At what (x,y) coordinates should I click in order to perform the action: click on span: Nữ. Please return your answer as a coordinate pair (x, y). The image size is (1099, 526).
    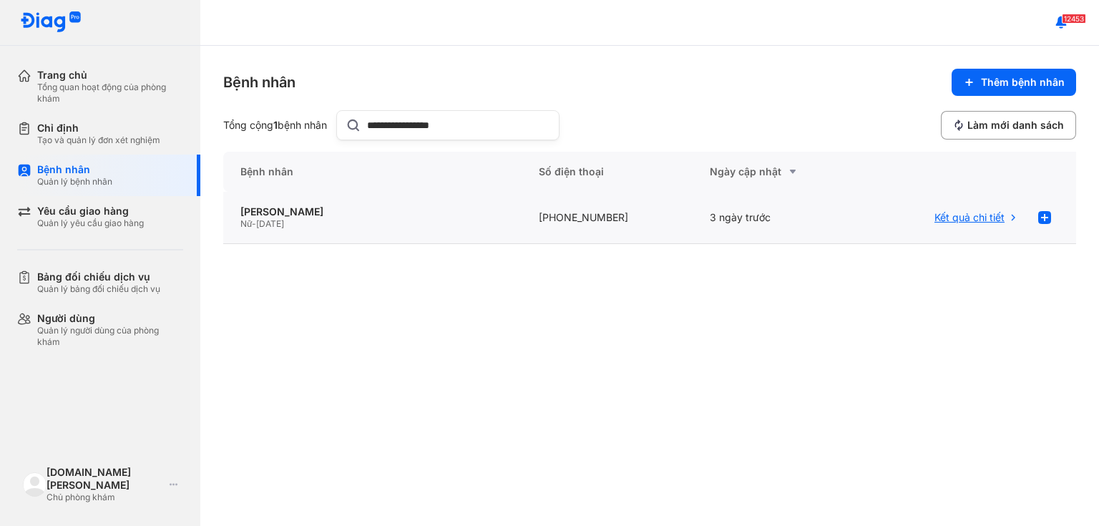
    Looking at the image, I should click on (246, 223).